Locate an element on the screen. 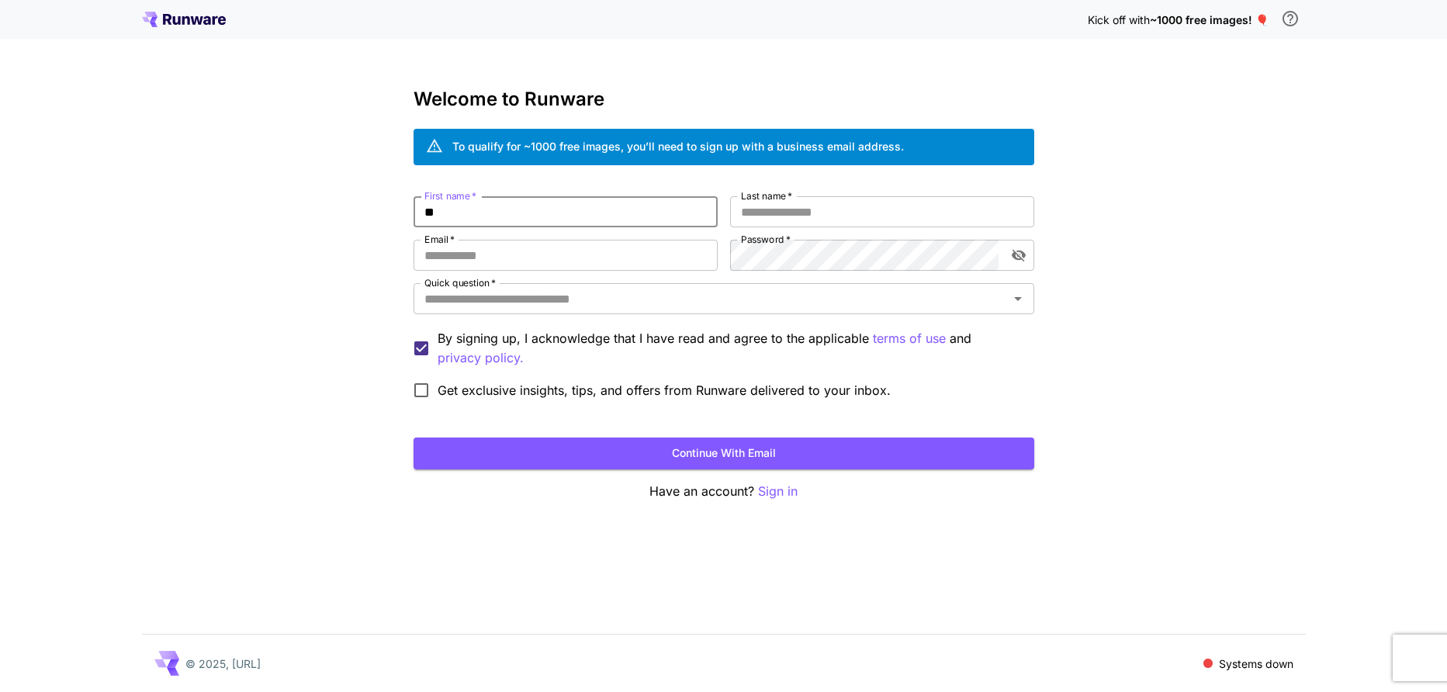  button: By signing up, I acknowledge that I have read and agree to the applicable and privacy policy. is located at coordinates (909, 338).